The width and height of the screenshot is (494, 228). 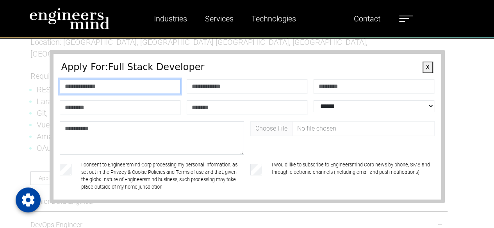 What do you see at coordinates (353, 176) in the screenshot?
I see `label: I would like to subscribe to Engineersmind Corp news by phone, SMS and through electronic channel...` at bounding box center [353, 176].